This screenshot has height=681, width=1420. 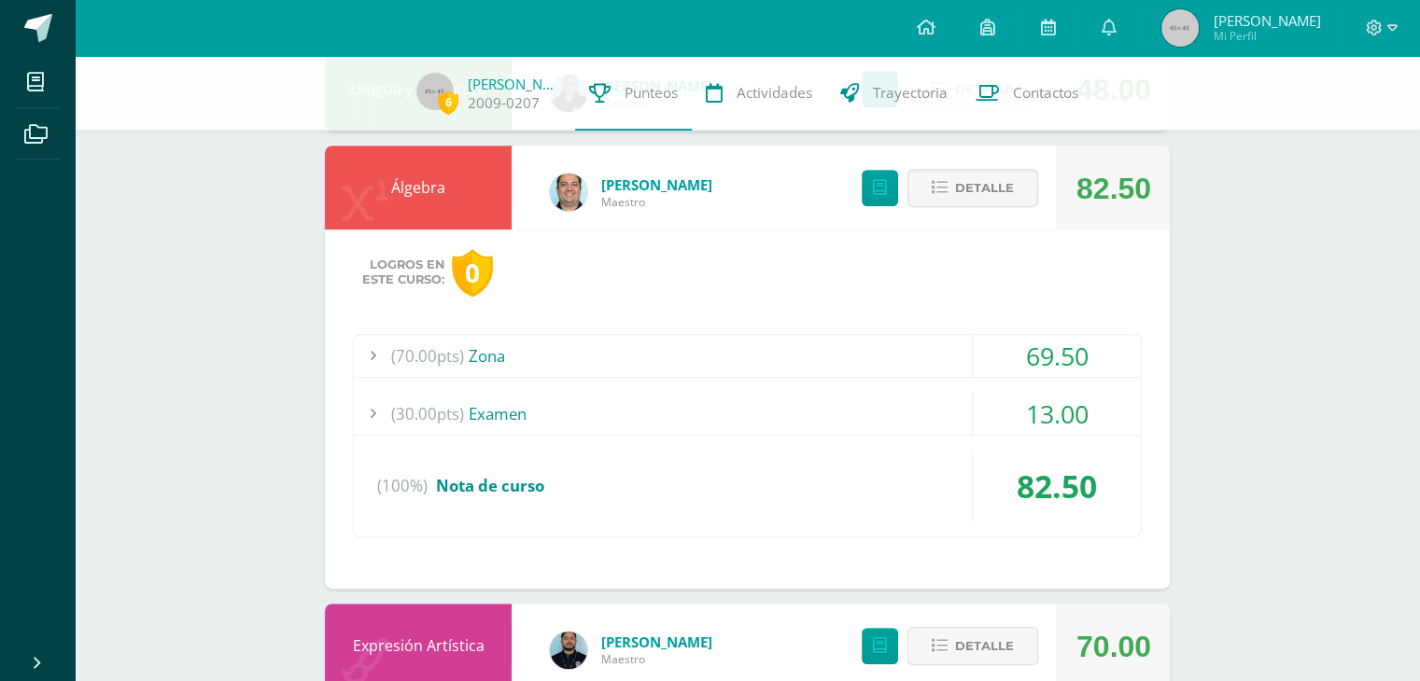 I want to click on span: Trayectoria, so click(x=910, y=92).